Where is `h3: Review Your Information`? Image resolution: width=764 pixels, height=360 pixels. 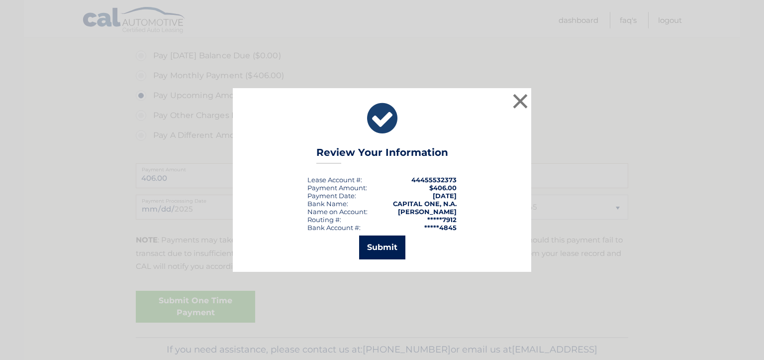 h3: Review Your Information is located at coordinates (382, 155).